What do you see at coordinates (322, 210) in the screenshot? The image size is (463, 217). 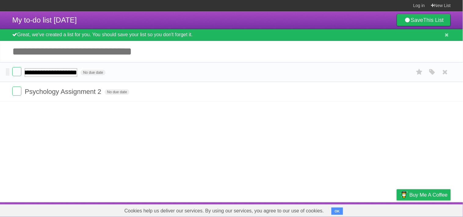 I see `a: About` at bounding box center [322, 210].